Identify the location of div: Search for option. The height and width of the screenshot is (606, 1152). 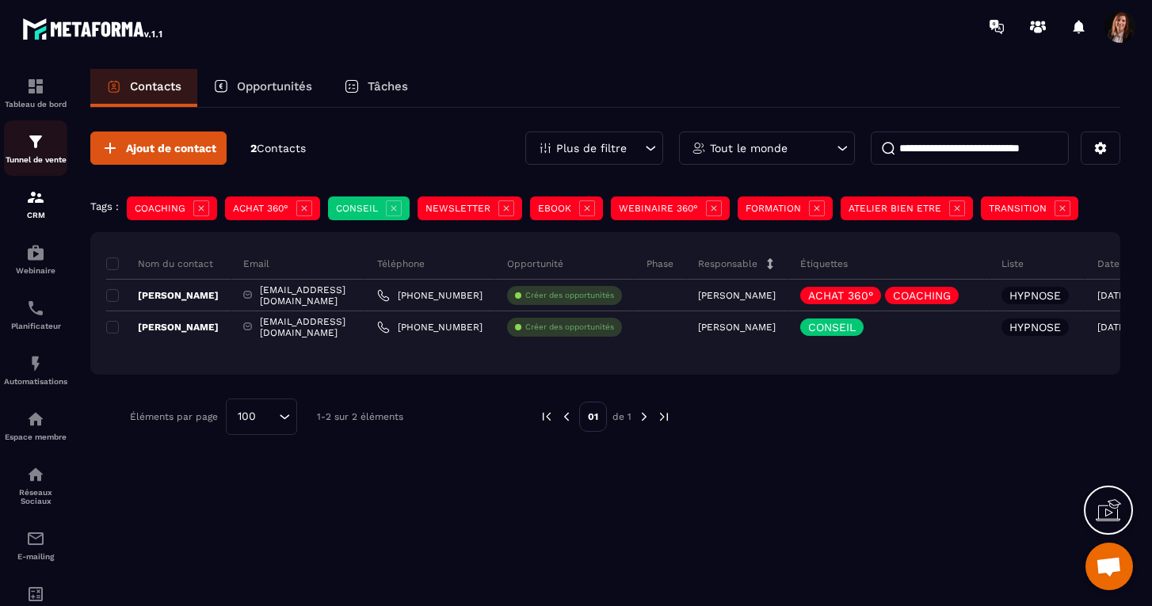
(261, 417).